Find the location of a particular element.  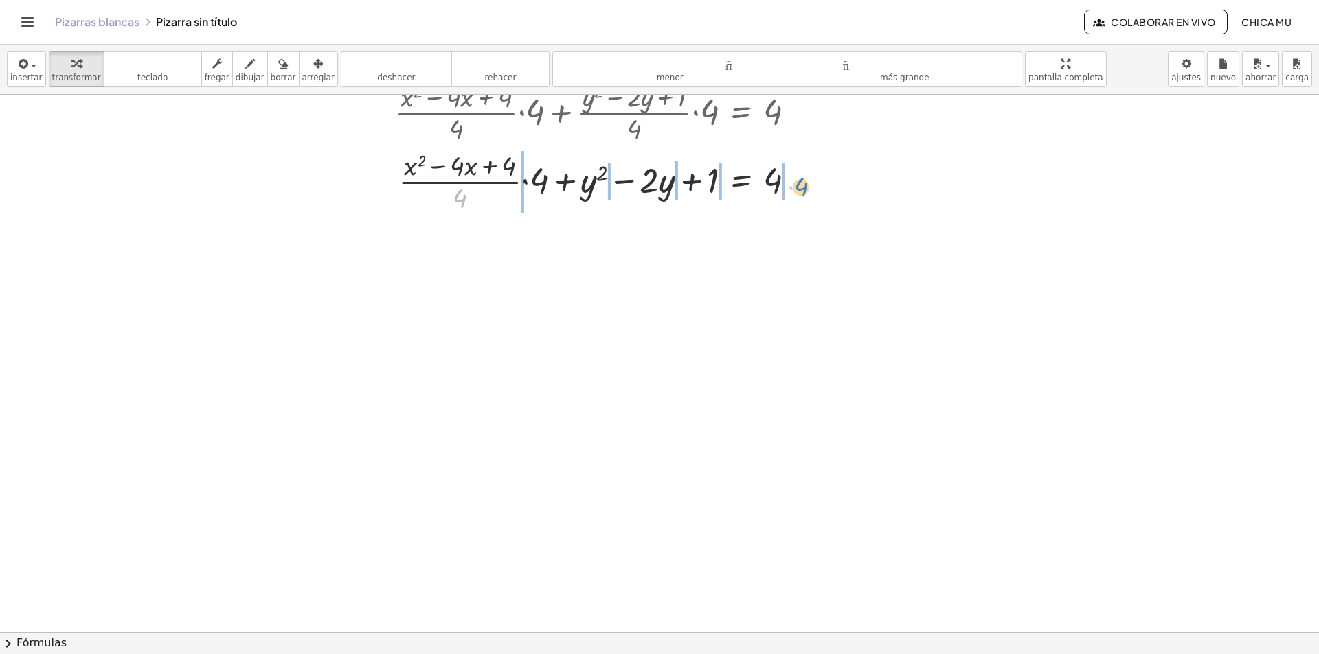

font: Chica mu is located at coordinates (1266, 22).